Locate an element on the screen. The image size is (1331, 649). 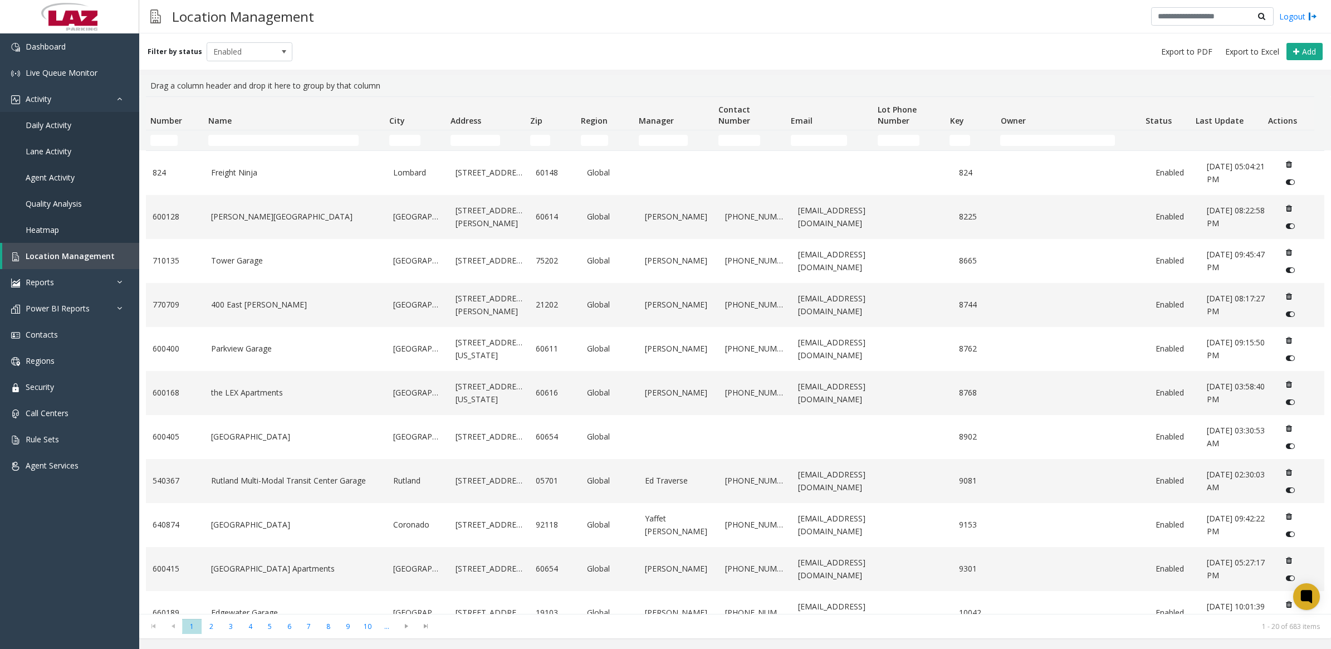
a: 600405 is located at coordinates (175, 437).